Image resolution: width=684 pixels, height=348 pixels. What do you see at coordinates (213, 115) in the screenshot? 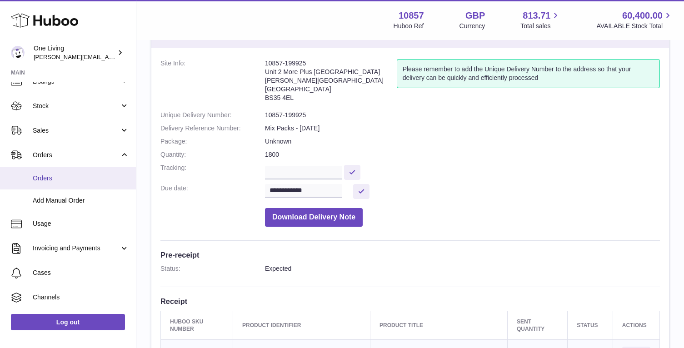
I see `dt: Unique Delivery Number:` at bounding box center [213, 115].